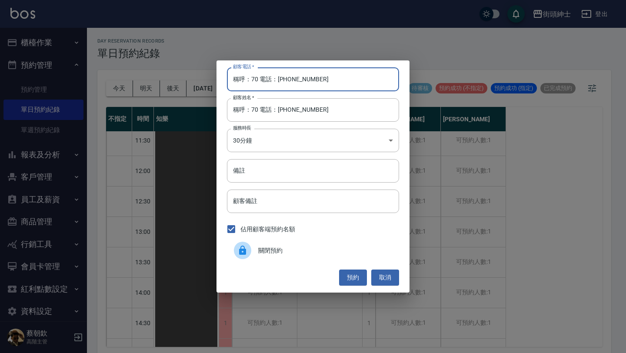  Describe the element at coordinates (313, 250) in the screenshot. I see `div: 關閉預約` at that location.